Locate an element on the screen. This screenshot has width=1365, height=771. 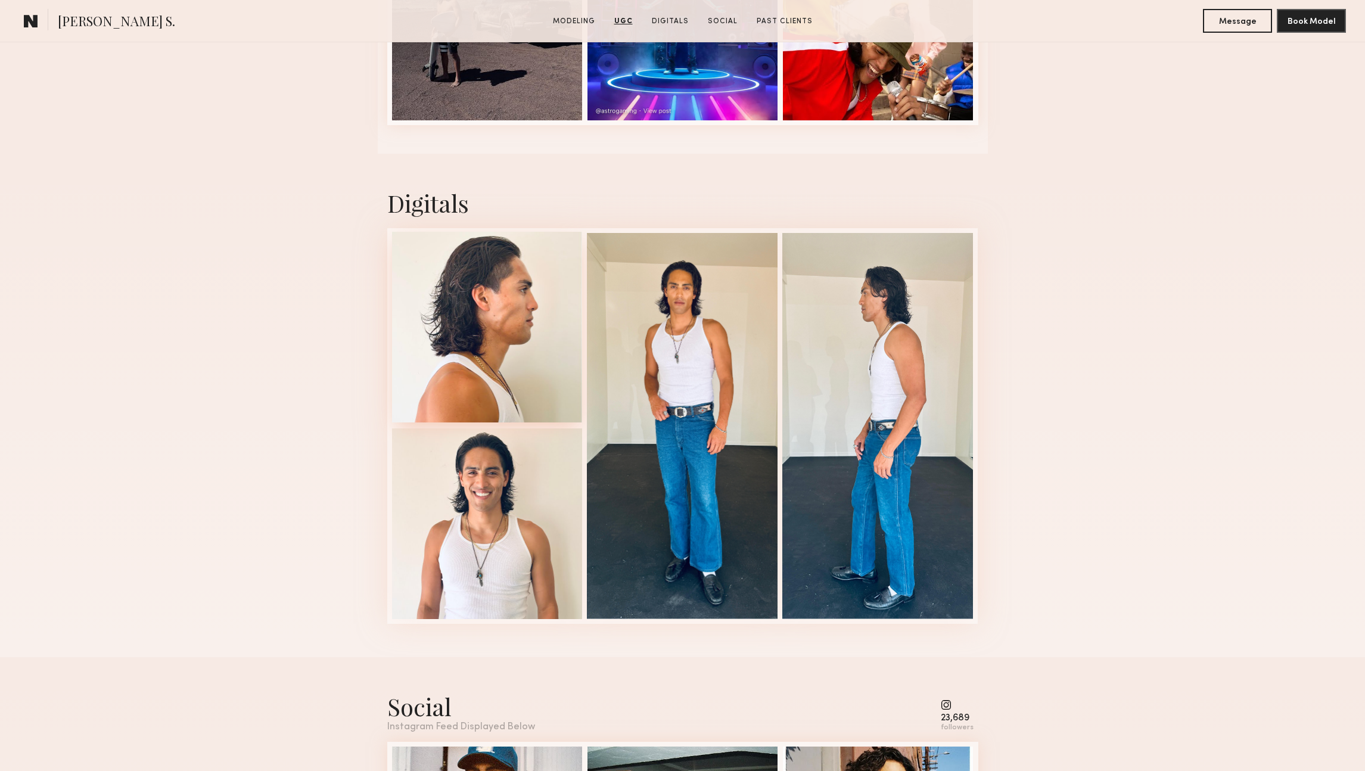
a: Book Model is located at coordinates (1312, 20).